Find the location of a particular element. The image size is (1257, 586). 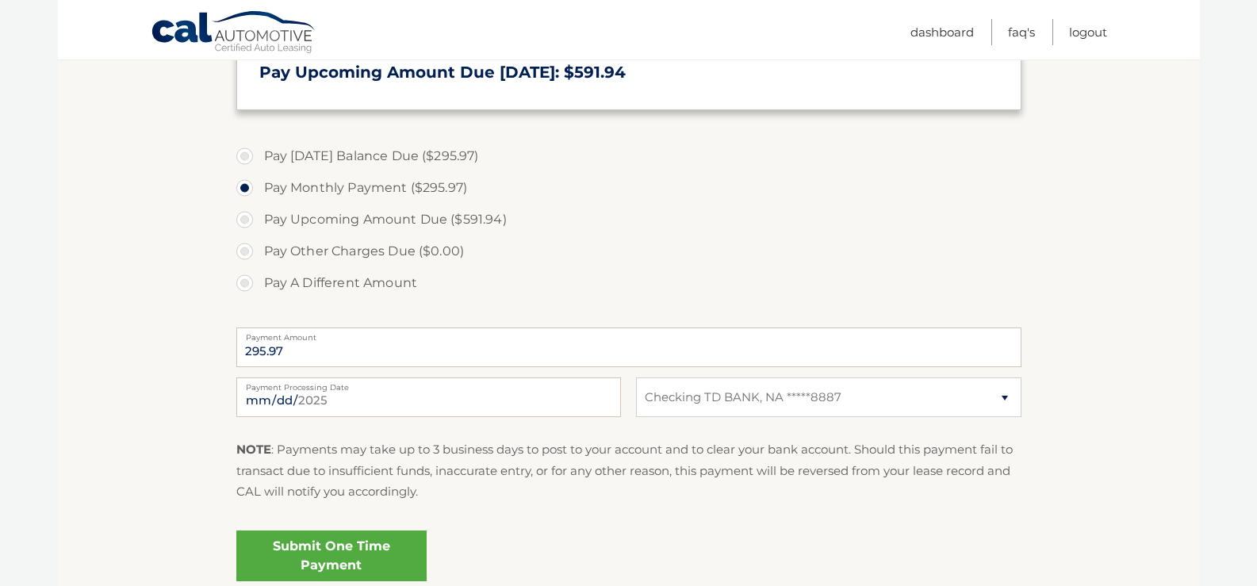

a: Submit One Time Payment is located at coordinates (332, 556).